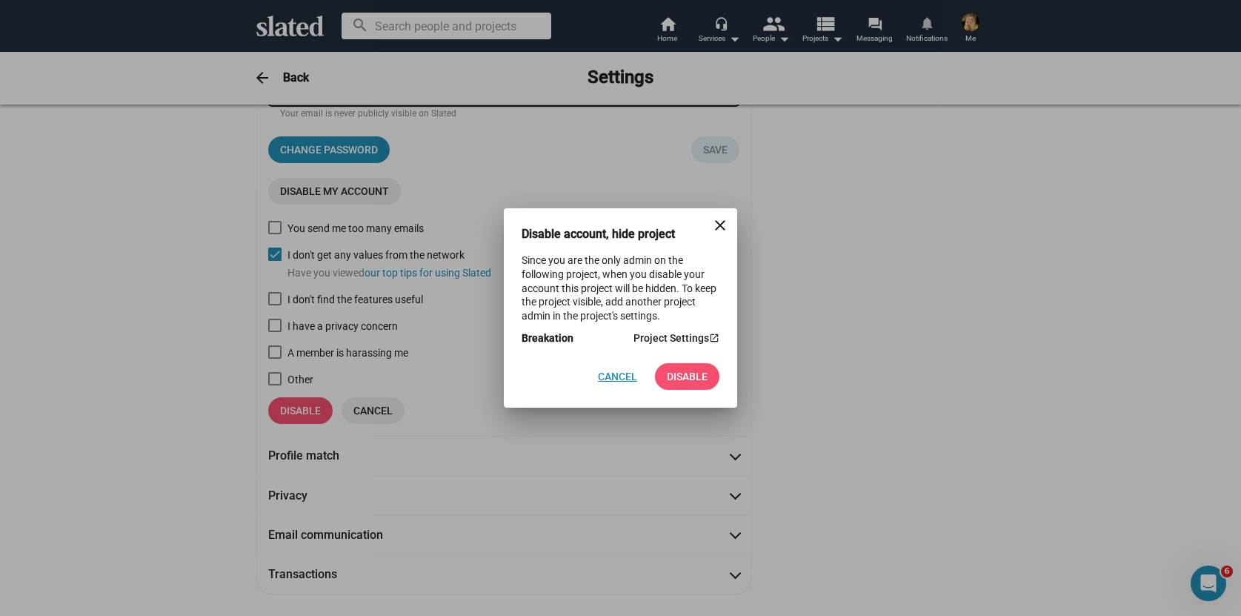 The width and height of the screenshot is (1241, 616). Describe the element at coordinates (714, 338) in the screenshot. I see `mat-icon: launch` at that location.